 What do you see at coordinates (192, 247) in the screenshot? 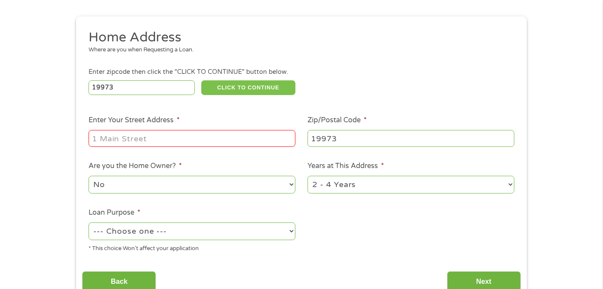
I see `div: * This choice Won’t affect your application` at bounding box center [192, 247].